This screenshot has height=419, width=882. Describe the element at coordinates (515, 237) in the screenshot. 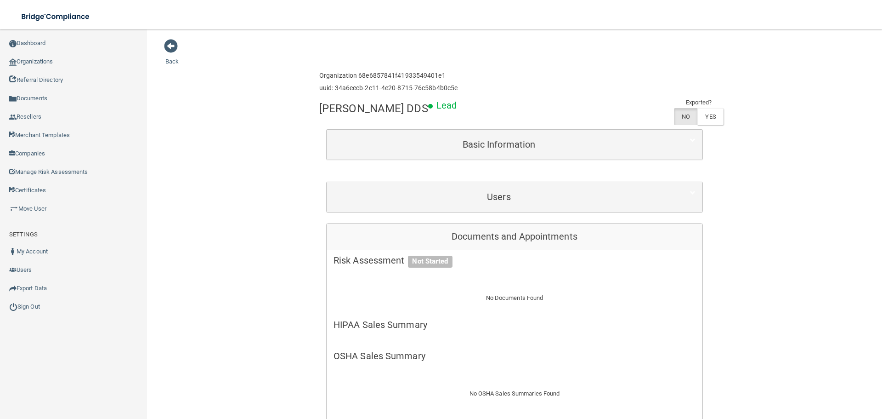

I see `div: Documents and Appointments` at that location.